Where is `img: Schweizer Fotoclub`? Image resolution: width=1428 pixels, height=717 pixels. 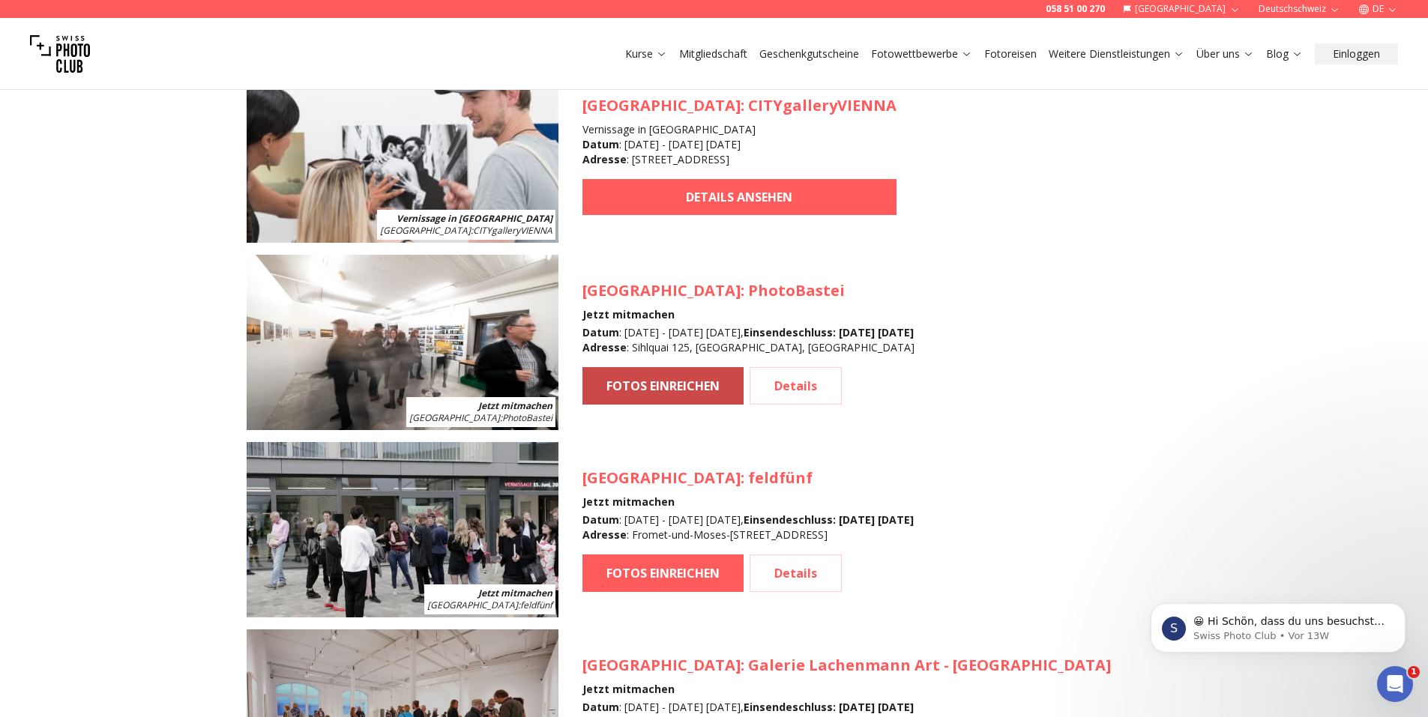 img: Schweizer Fotoclub is located at coordinates (60, 54).